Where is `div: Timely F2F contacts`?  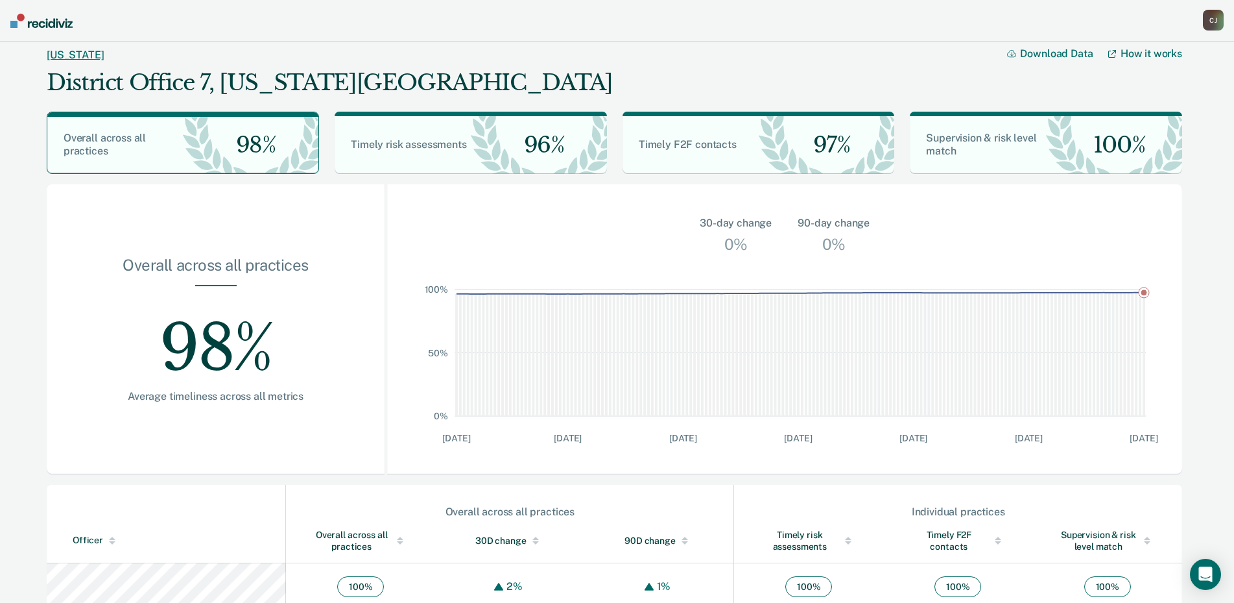 div: Timely F2F contacts is located at coordinates (958, 540).